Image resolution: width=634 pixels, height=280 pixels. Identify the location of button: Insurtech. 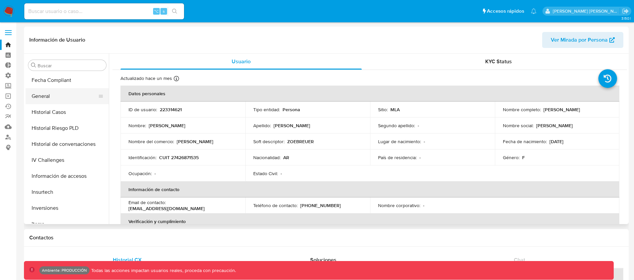
(67, 192).